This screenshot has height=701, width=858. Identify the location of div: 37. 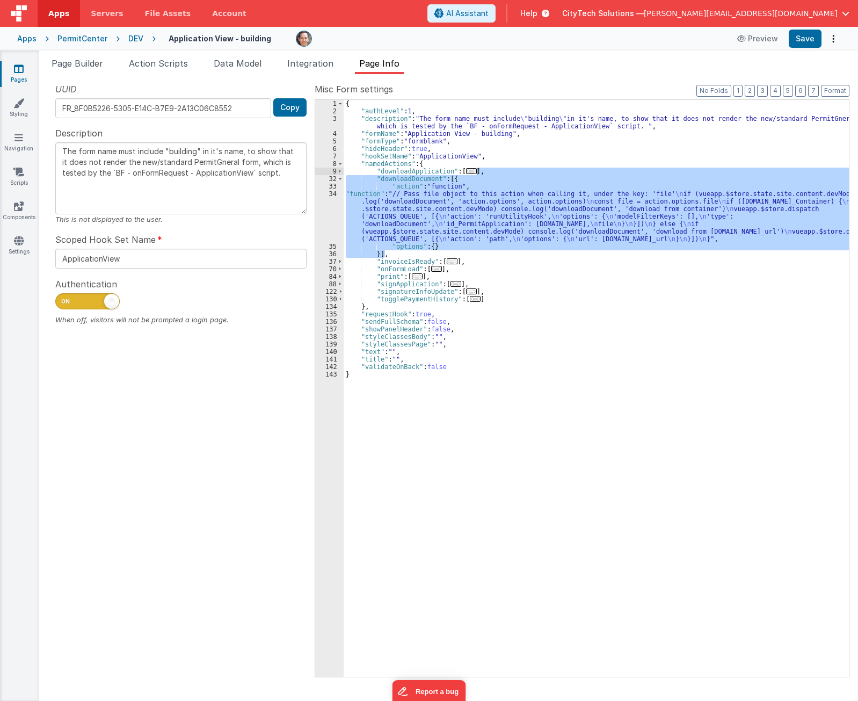
(329, 261).